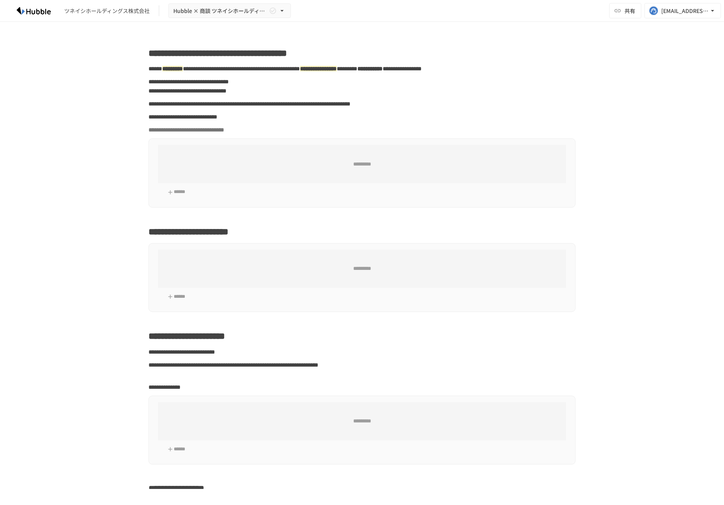 The image size is (724, 505). Describe the element at coordinates (625, 11) in the screenshot. I see `button: 共有` at that location.